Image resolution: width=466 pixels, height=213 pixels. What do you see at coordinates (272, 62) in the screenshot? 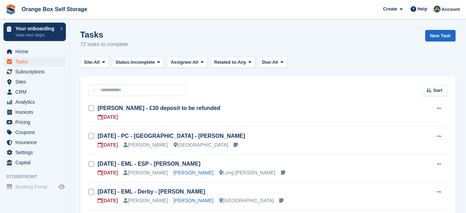
I see `button: Due: All` at bounding box center [272, 62].